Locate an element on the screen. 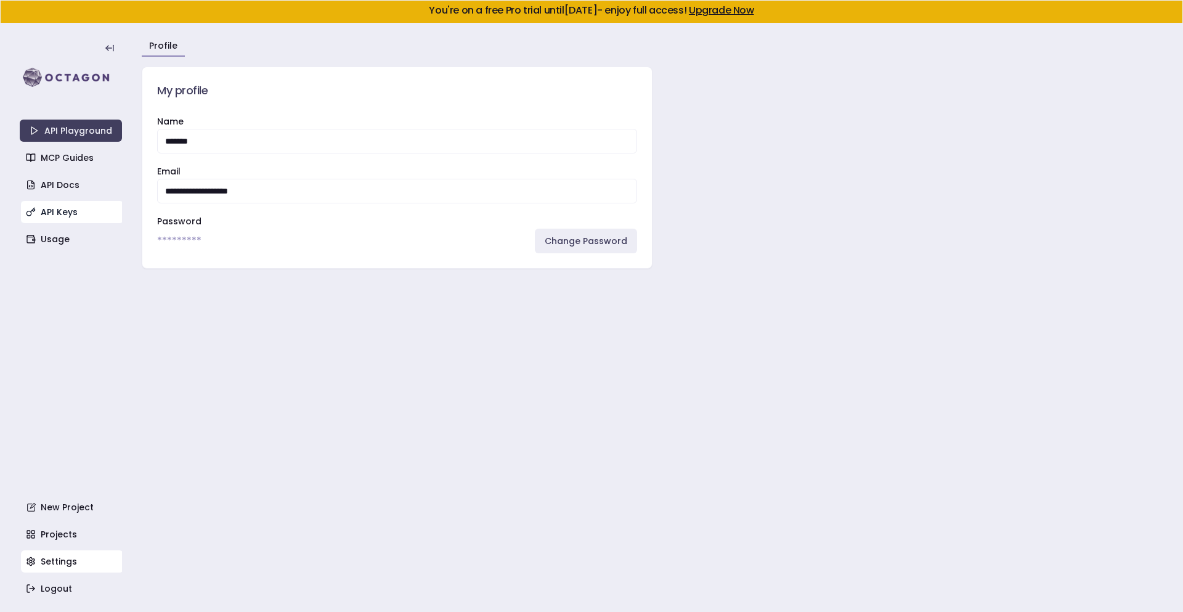 The image size is (1183, 612). a: API Playground is located at coordinates (71, 131).